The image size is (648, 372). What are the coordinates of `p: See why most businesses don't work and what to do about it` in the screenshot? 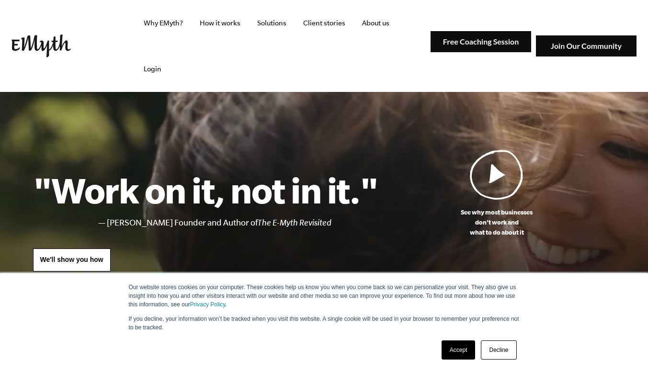 It's located at (497, 222).